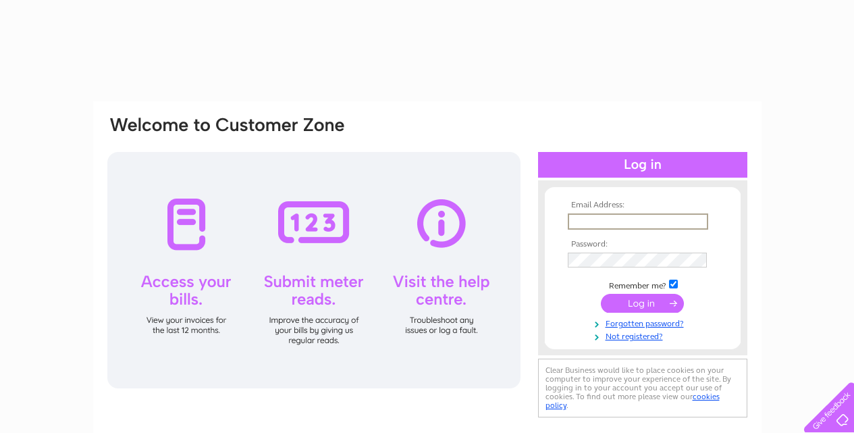  What do you see at coordinates (642, 244) in the screenshot?
I see `th: Password:` at bounding box center [642, 244].